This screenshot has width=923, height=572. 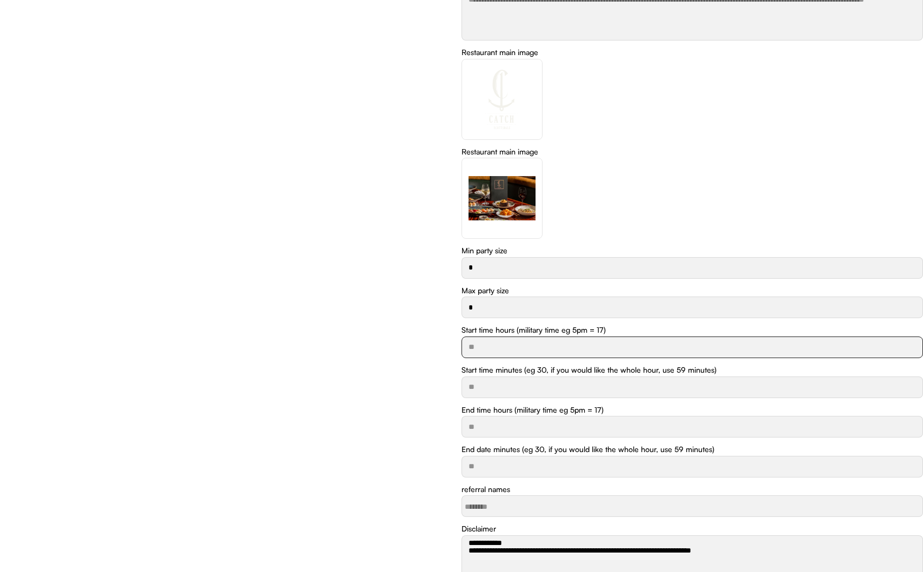 I want to click on div: Max party size, so click(x=485, y=291).